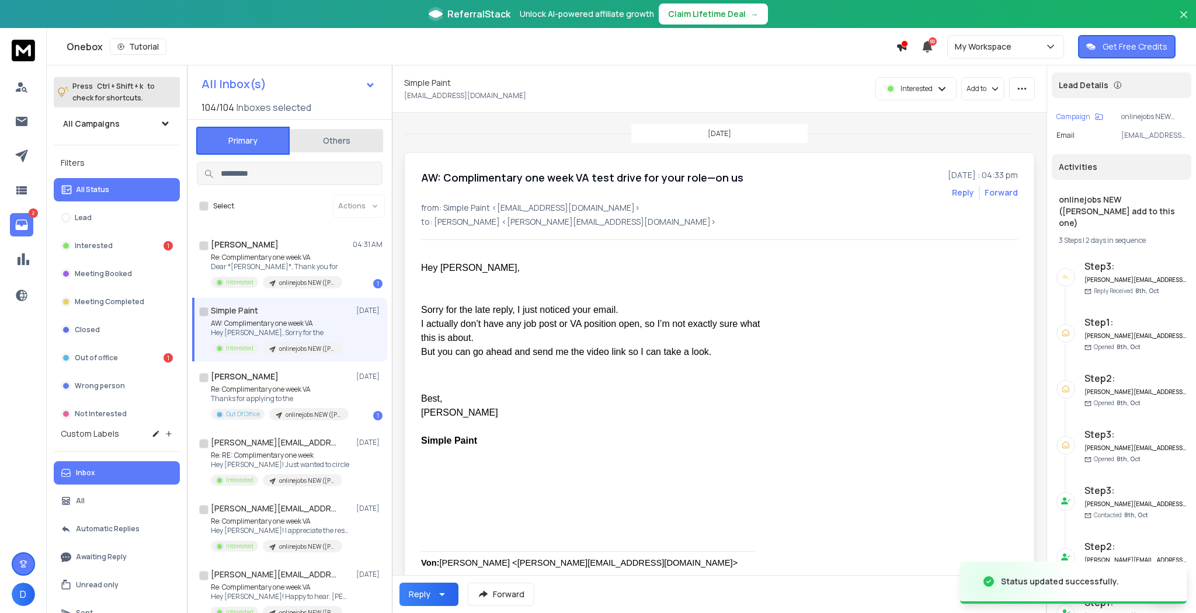 Image resolution: width=1196 pixels, height=613 pixels. What do you see at coordinates (100, 386) in the screenshot?
I see `p: Wrong person` at bounding box center [100, 386].